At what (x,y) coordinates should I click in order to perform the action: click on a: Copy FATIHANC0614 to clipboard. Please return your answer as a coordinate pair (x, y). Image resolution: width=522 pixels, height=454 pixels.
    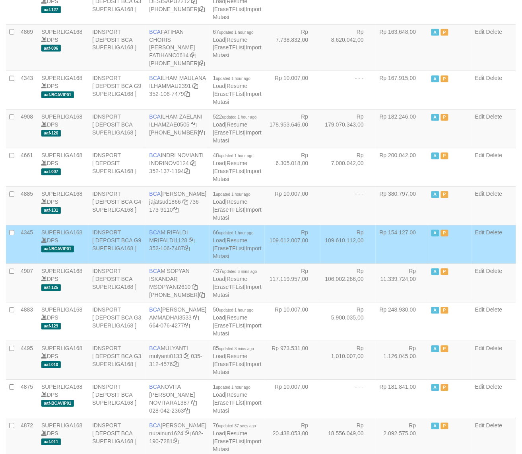
    Looking at the image, I should click on (193, 56).